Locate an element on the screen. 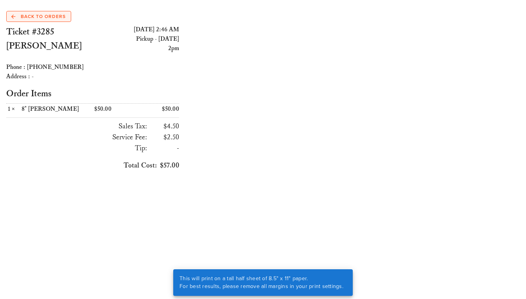 The height and width of the screenshot is (299, 526). a: Back to Orders is located at coordinates (39, 16).